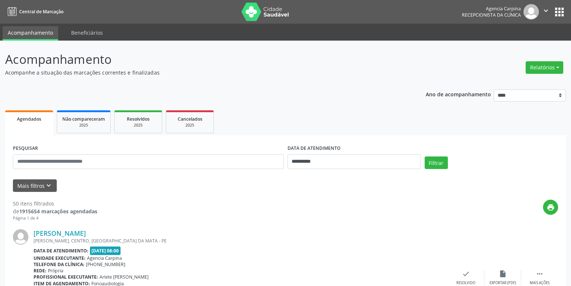 This screenshot has height=286, width=571. What do you see at coordinates (59, 258) in the screenshot?
I see `b: Unidade executante:` at bounding box center [59, 258].